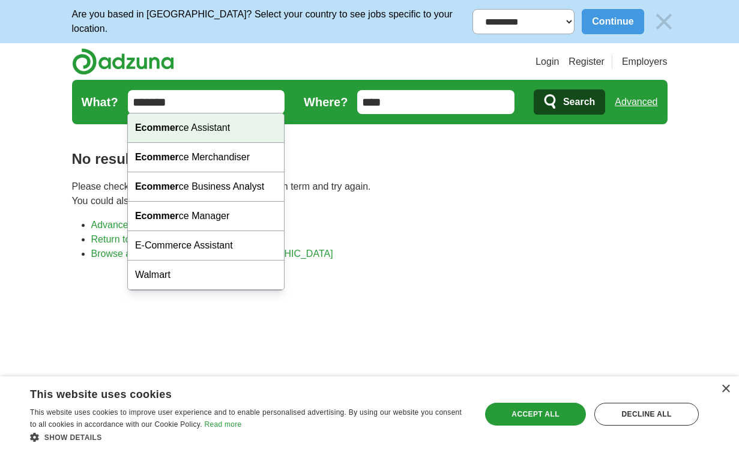  Describe the element at coordinates (246, 419) in the screenshot. I see `span: This website uses cookies to improve user experience and to enable personalised advertising. By u...` at that location.